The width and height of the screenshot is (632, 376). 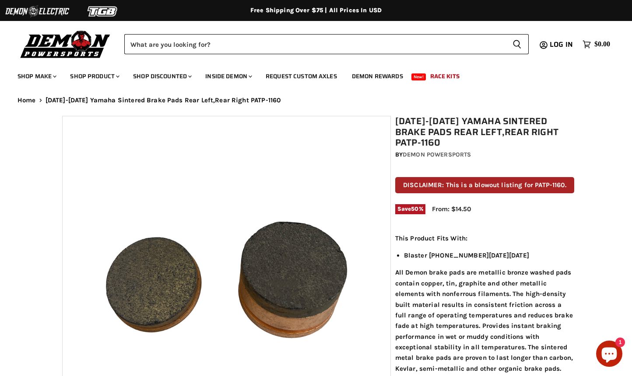 What do you see at coordinates (451, 209) in the screenshot?
I see `span: From: $14.50` at bounding box center [451, 209].